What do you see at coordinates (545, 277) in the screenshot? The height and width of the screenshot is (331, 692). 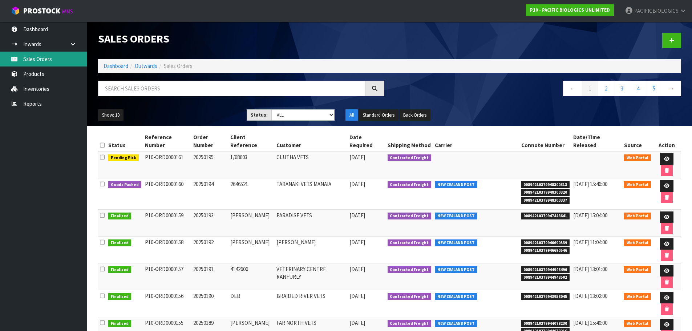 I see `span: 00894210379944948502` at bounding box center [545, 277].